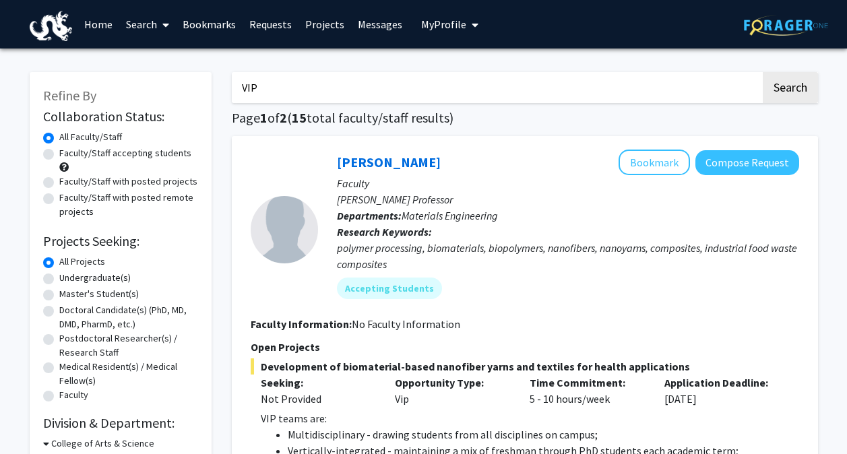  Describe the element at coordinates (121, 241) in the screenshot. I see `h2: Projects Seeking:` at that location.